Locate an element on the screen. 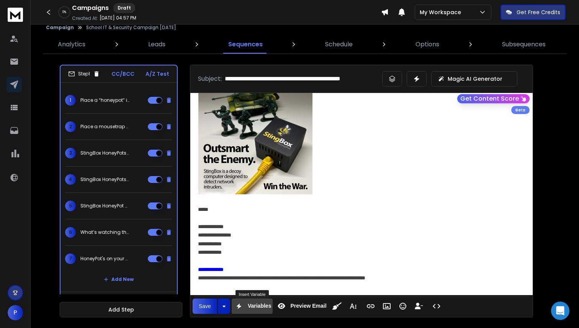 This screenshot has height=328, width=579. a: Subsequences is located at coordinates (524, 44).